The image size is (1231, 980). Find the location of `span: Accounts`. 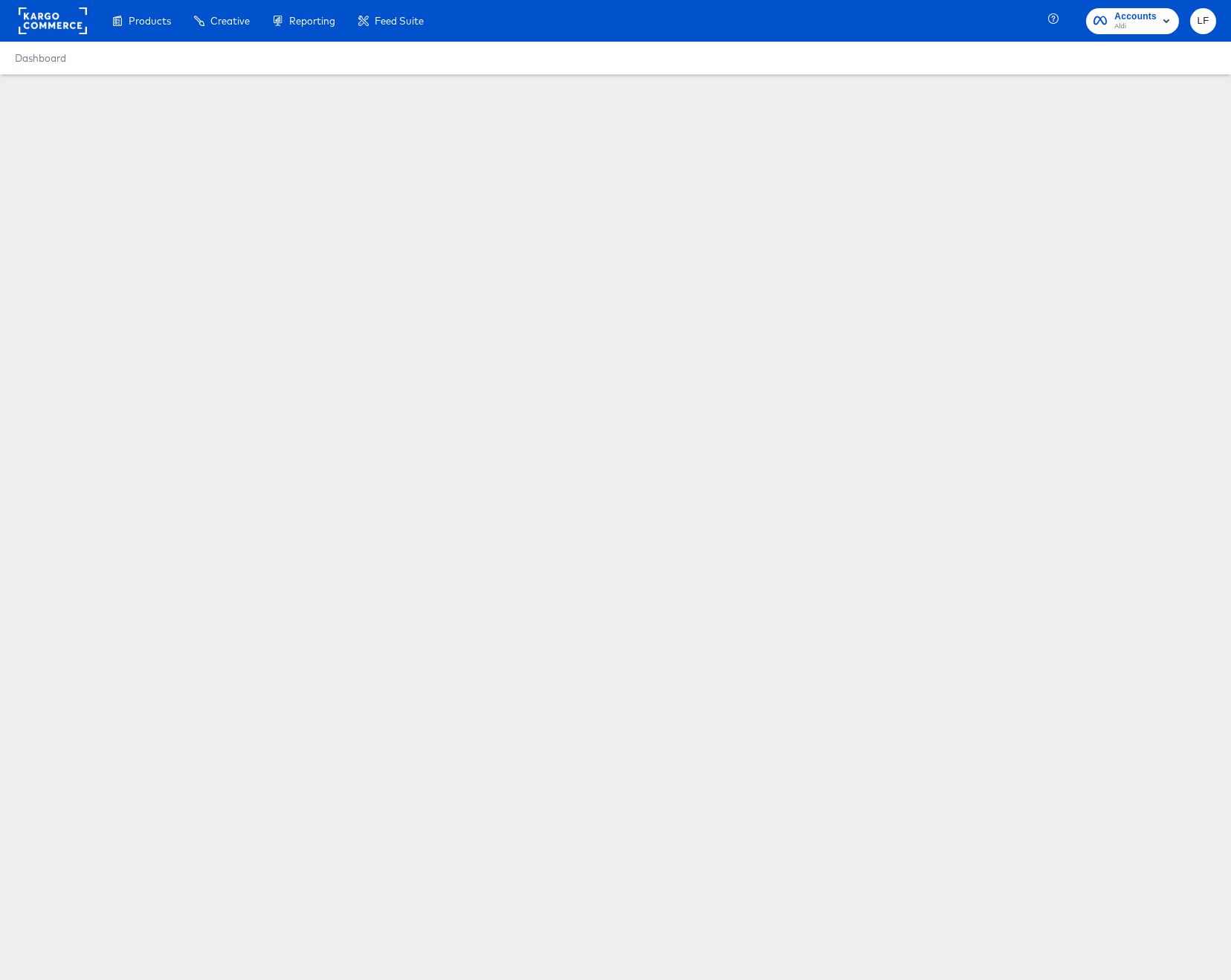

span: Accounts is located at coordinates (1135, 17).